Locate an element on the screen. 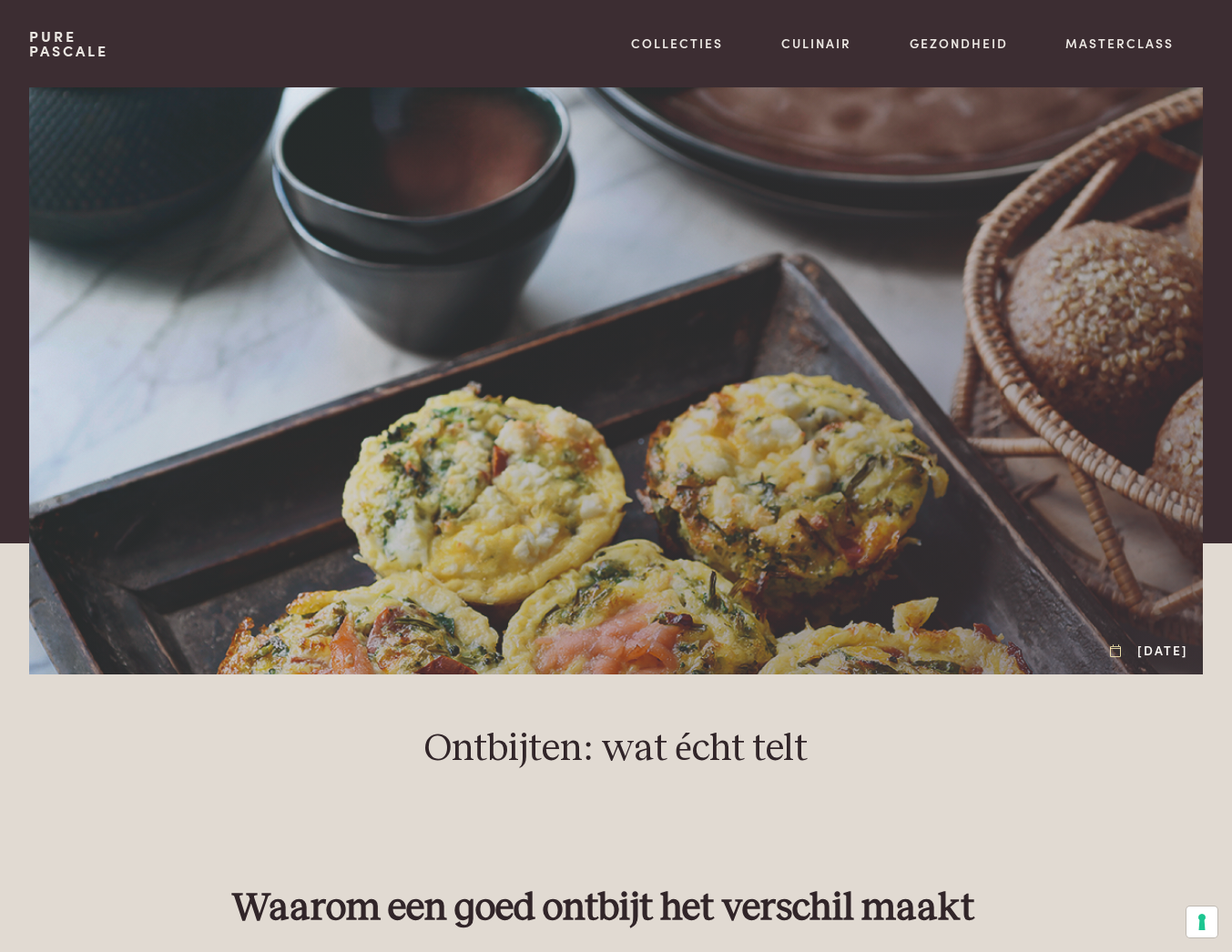 Image resolution: width=1232 pixels, height=952 pixels. b: Waarom een goed ontbijt het verschil maakt is located at coordinates (602, 909).